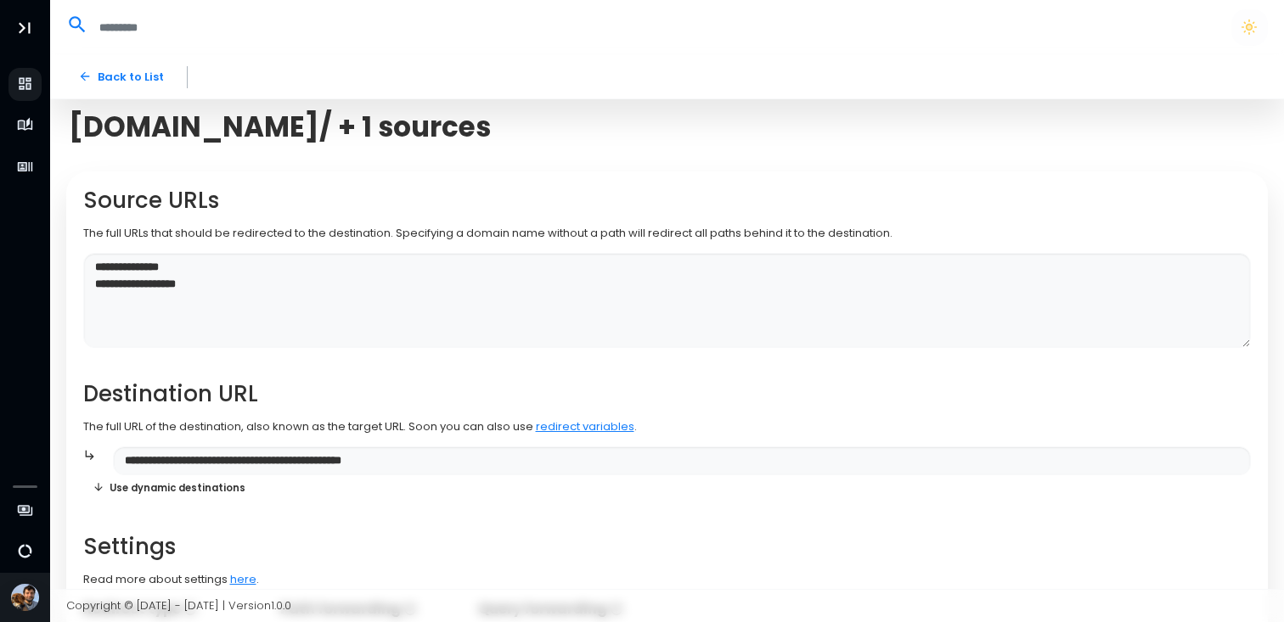 The image size is (1284, 622). What do you see at coordinates (667, 200) in the screenshot?
I see `h2: Source URLs` at bounding box center [667, 200].